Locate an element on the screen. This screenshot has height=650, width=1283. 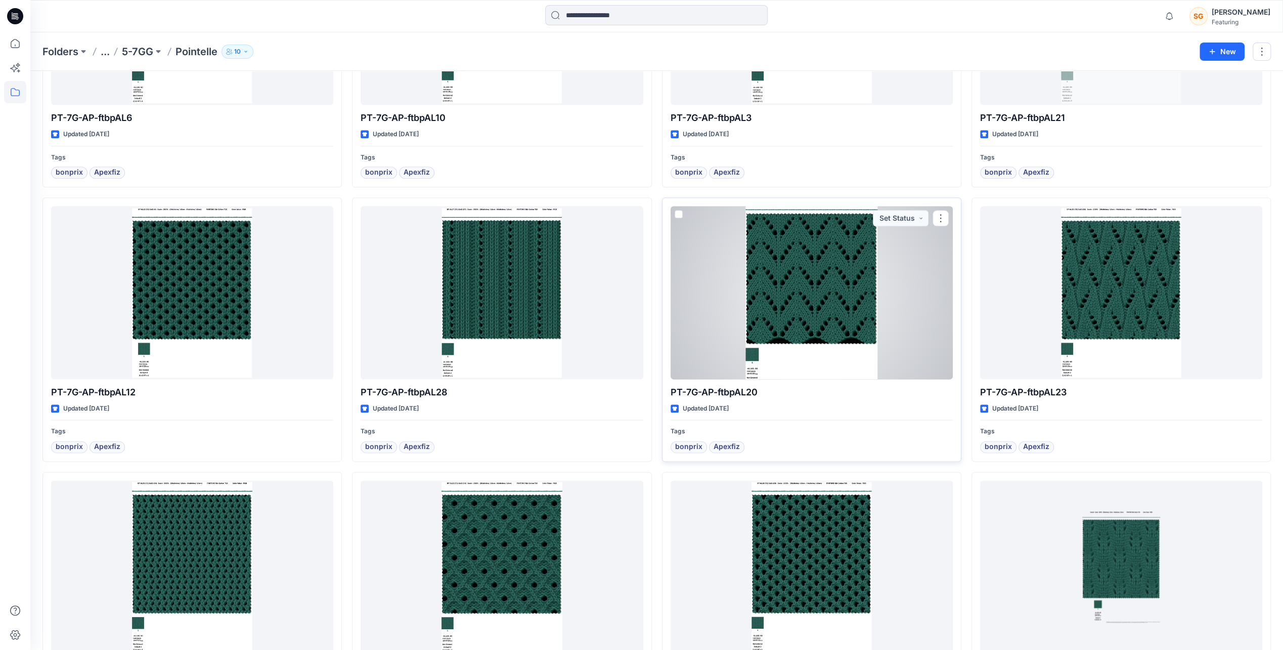
p: 5-7GG is located at coordinates (138, 52).